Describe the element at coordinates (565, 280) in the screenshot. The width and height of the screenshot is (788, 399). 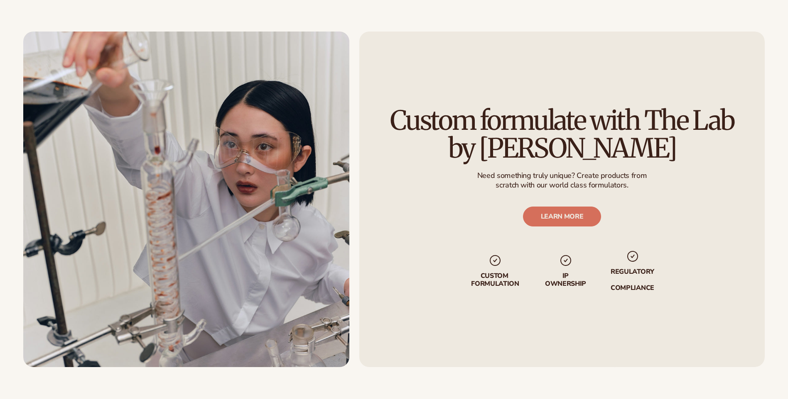
I see `p: IP Ownership` at that location.